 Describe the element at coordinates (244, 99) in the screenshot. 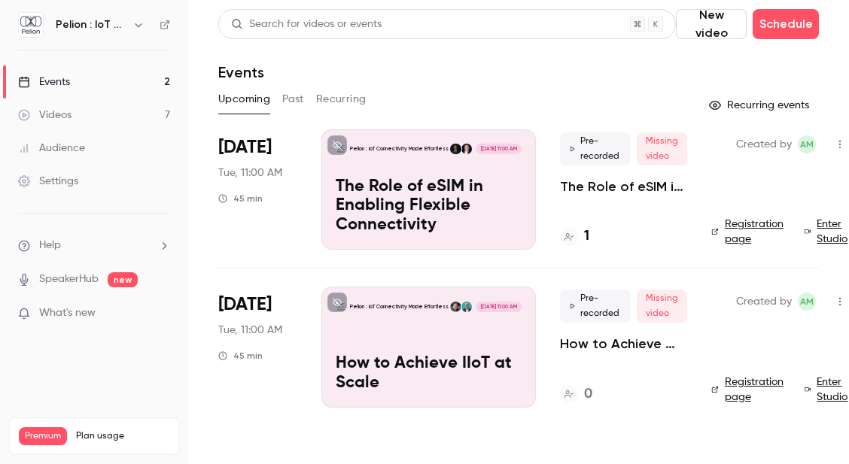

I see `button: Upcoming` at that location.